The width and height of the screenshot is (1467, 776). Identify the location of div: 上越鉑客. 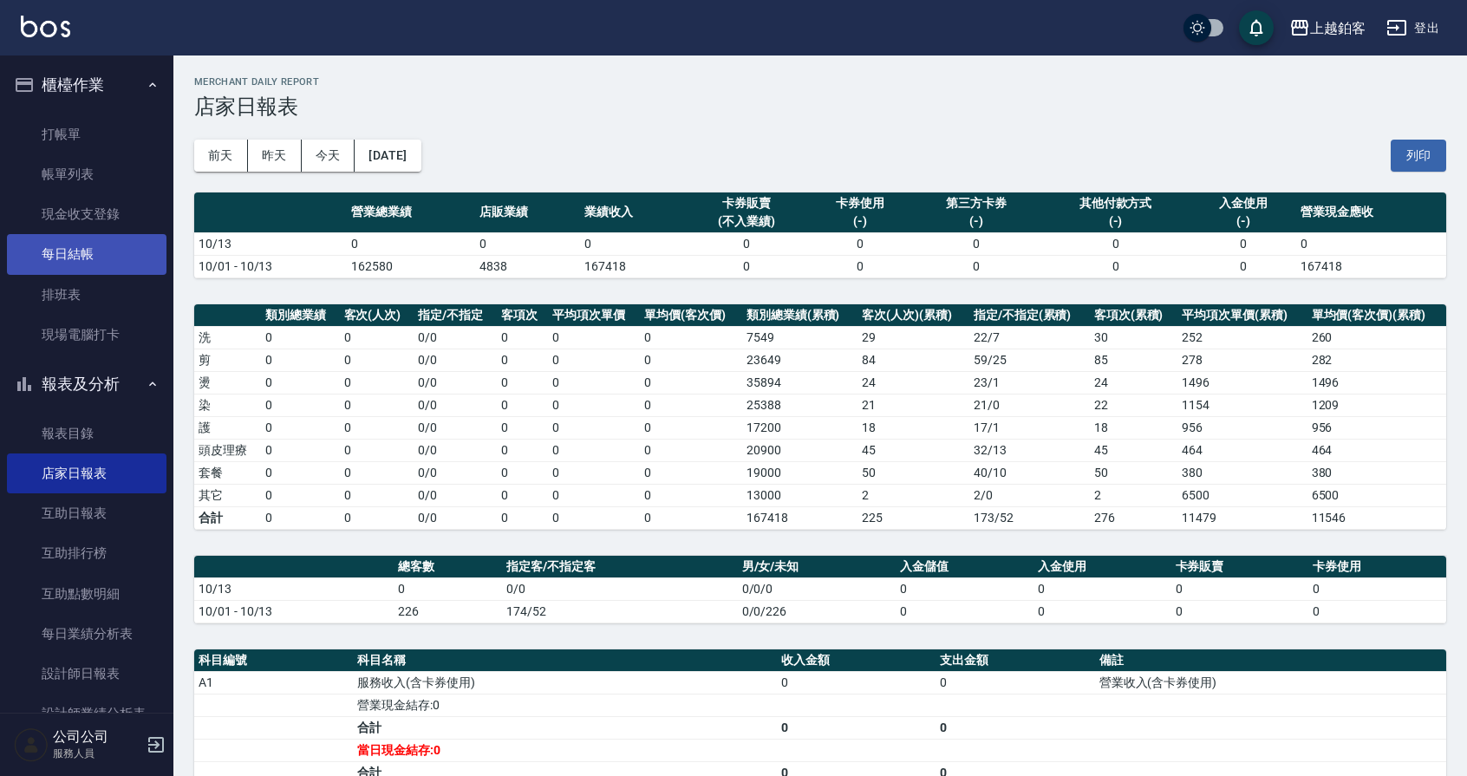
(1338, 28).